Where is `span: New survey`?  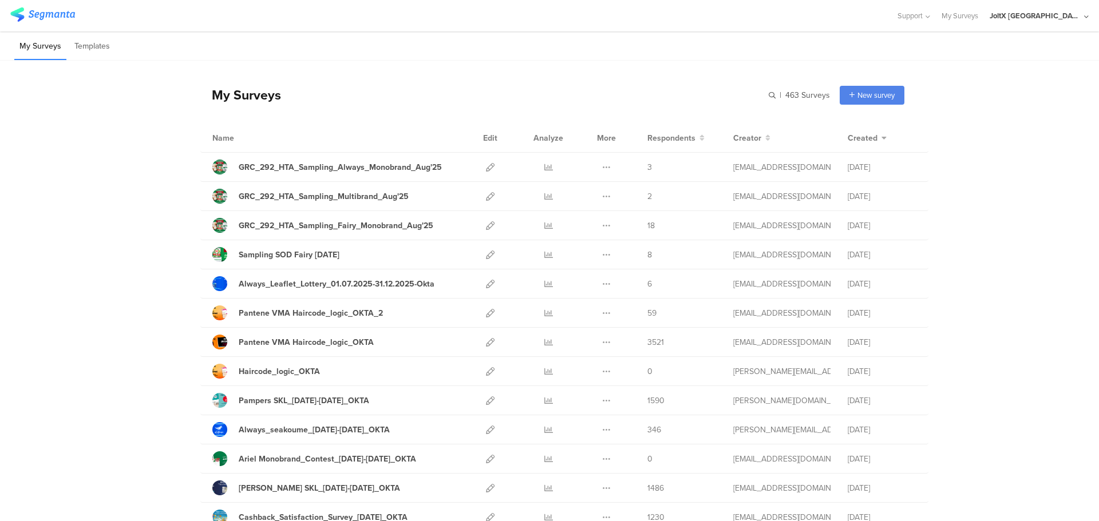 span: New survey is located at coordinates (876, 95).